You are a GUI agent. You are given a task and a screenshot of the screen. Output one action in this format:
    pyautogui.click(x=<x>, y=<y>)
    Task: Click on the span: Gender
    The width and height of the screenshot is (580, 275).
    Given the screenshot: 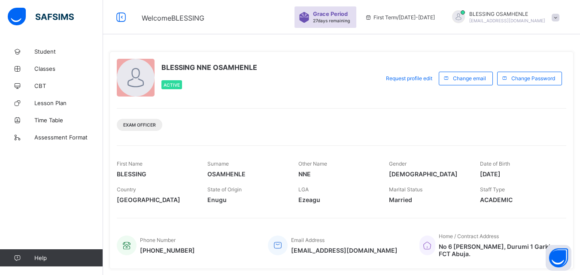 What is the action you would take?
    pyautogui.click(x=397, y=163)
    